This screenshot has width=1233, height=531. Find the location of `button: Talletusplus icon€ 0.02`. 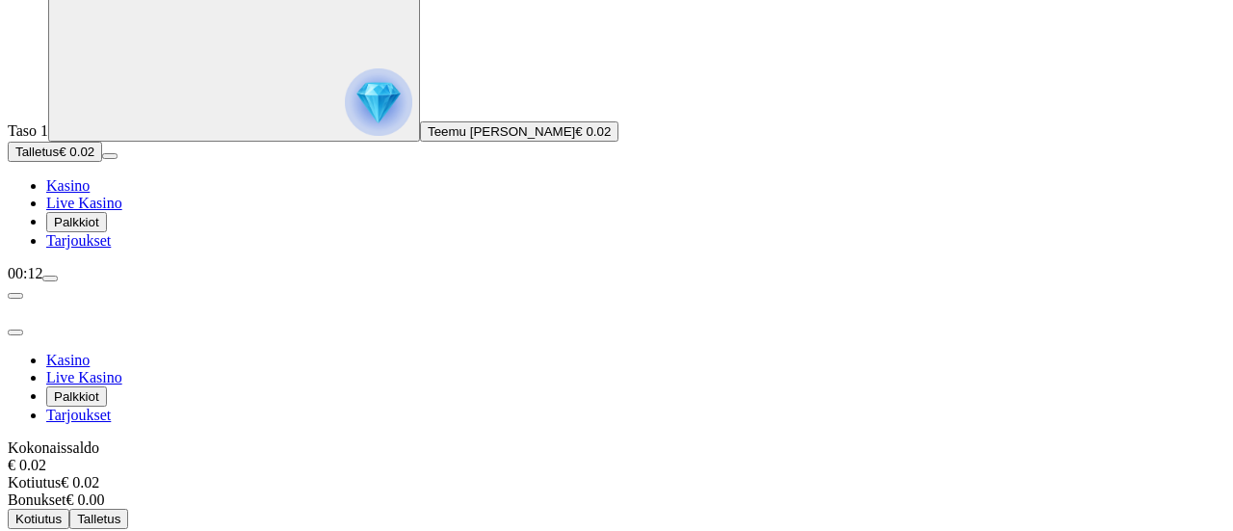

button: Talletusplus icon€ 0.02 is located at coordinates (55, 151).